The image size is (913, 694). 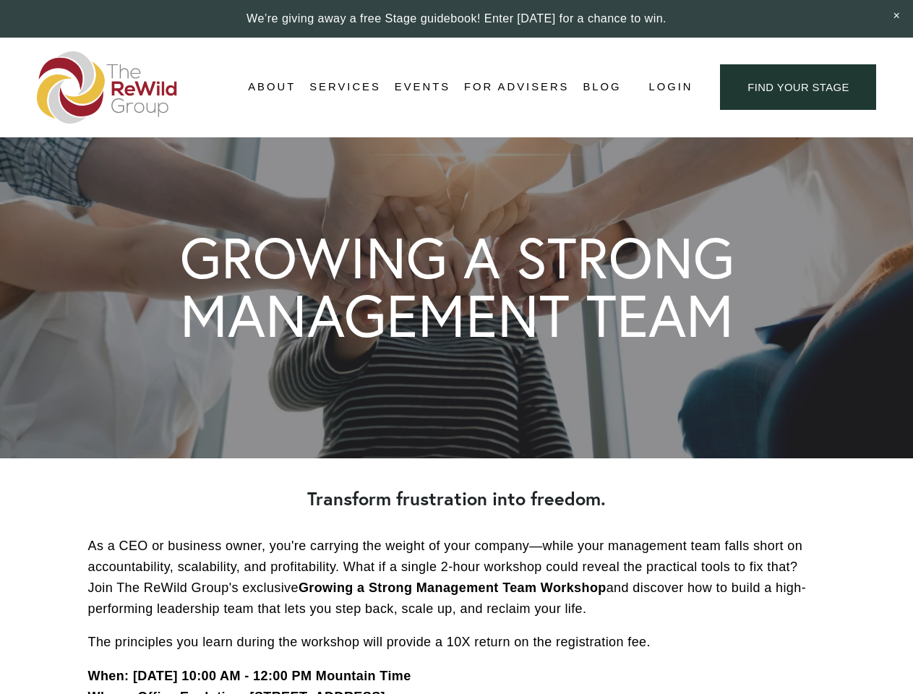 I want to click on img: The ReWild Group, so click(x=108, y=87).